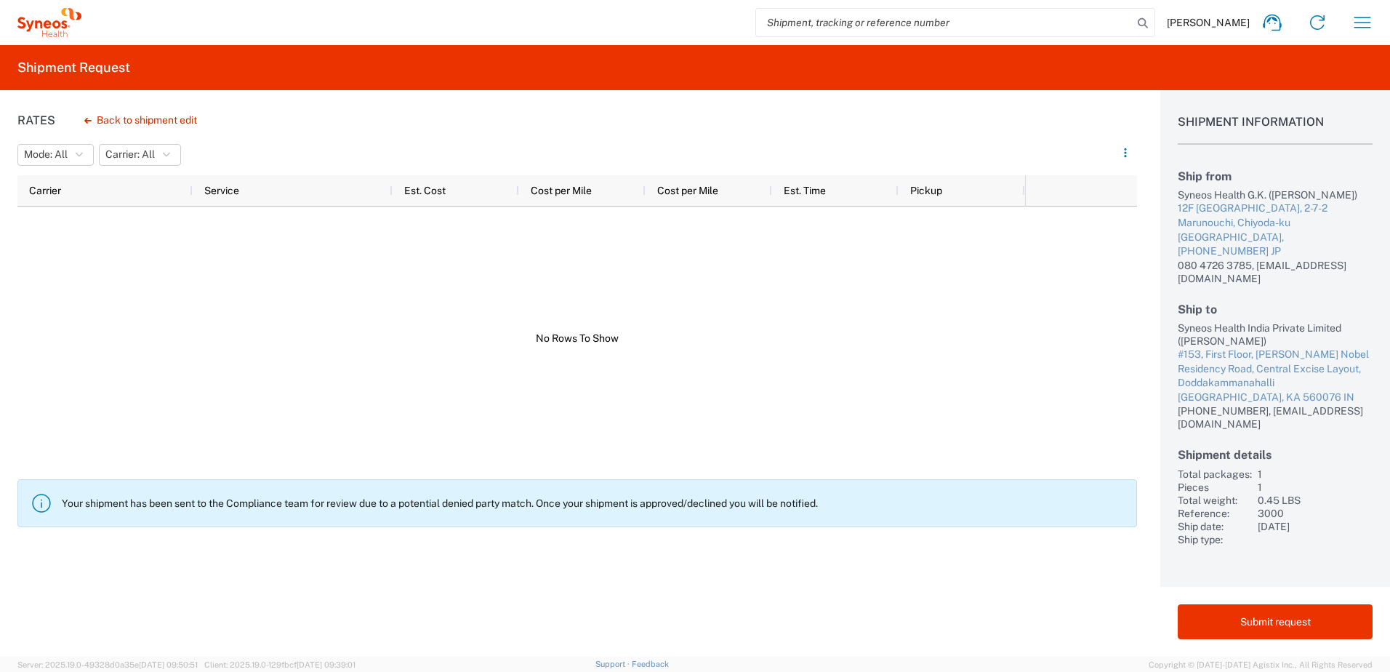 This screenshot has width=1390, height=672. I want to click on button: Back to shipment edit, so click(140, 120).